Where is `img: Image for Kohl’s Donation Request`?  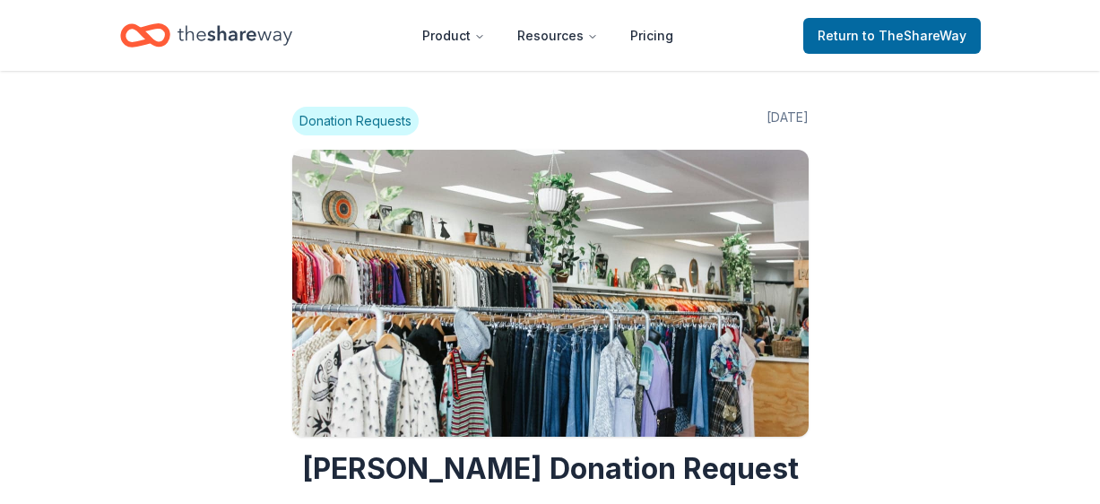
img: Image for Kohl’s Donation Request is located at coordinates (551, 293).